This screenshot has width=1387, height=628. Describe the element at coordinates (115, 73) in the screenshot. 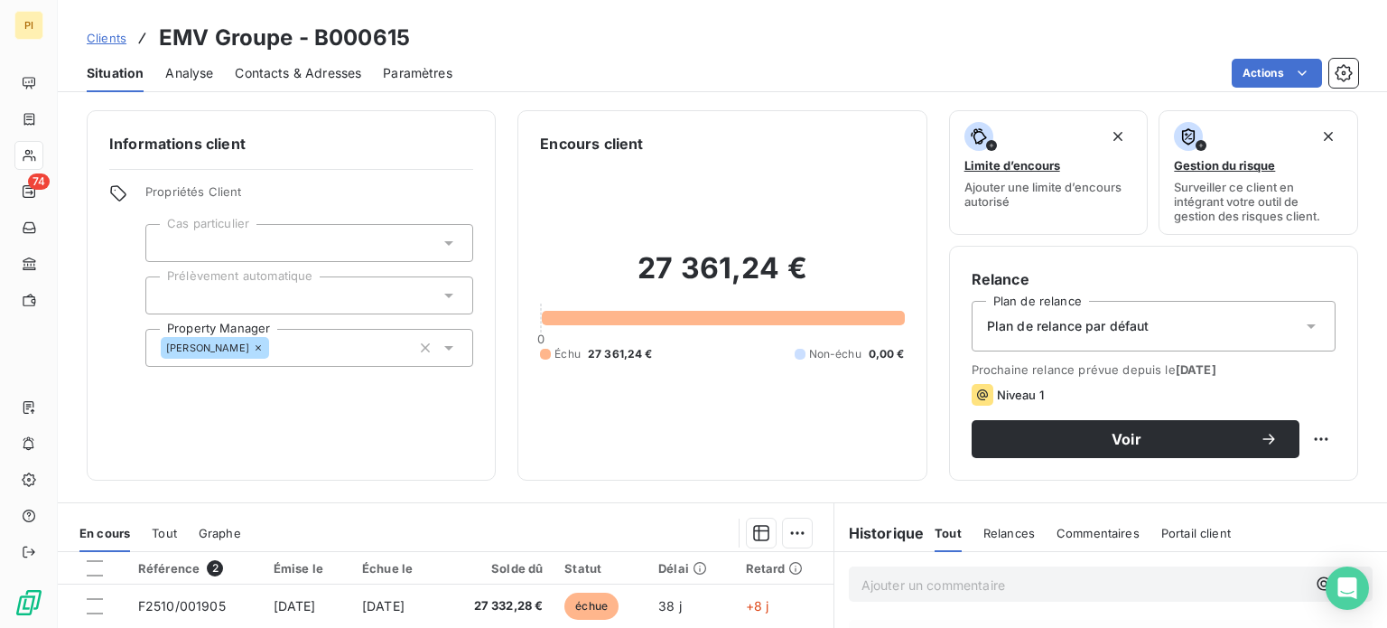

I see `span: Situation` at that location.